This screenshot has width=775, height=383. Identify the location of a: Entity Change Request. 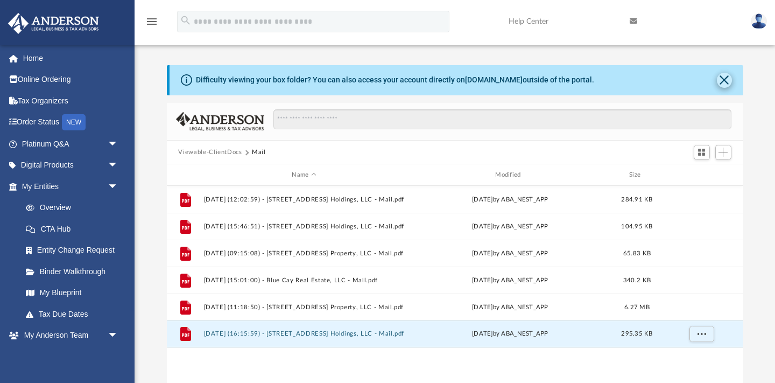
(75, 250).